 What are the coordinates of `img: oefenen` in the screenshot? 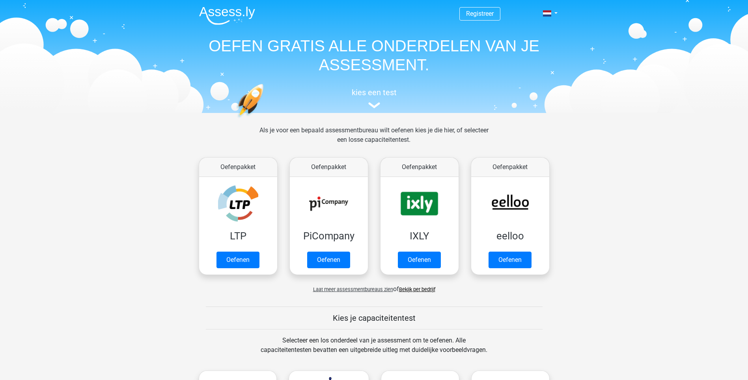 It's located at (265, 119).